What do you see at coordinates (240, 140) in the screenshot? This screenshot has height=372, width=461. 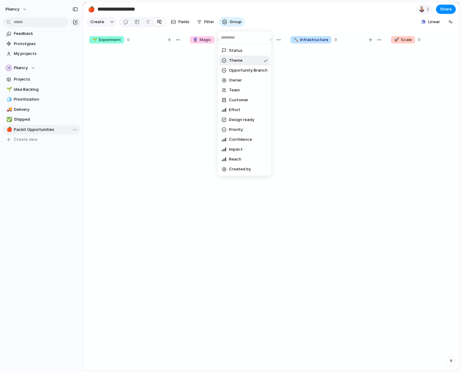 I see `span: Confidence` at bounding box center [240, 140].